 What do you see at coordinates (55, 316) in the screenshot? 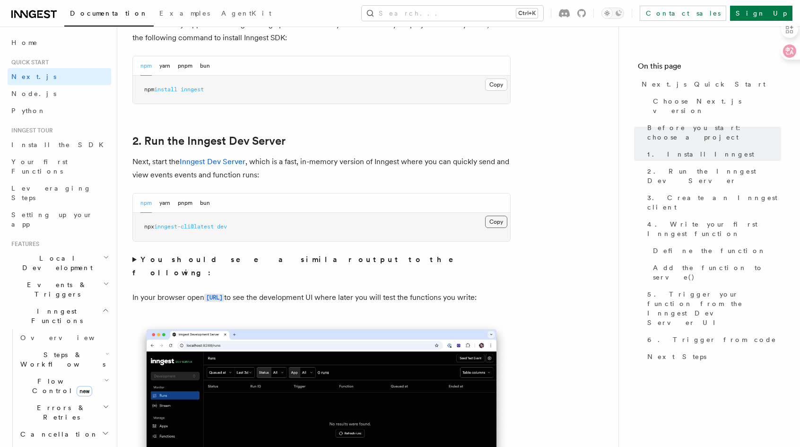
I see `span: Inngest Functions` at bounding box center [55, 316].